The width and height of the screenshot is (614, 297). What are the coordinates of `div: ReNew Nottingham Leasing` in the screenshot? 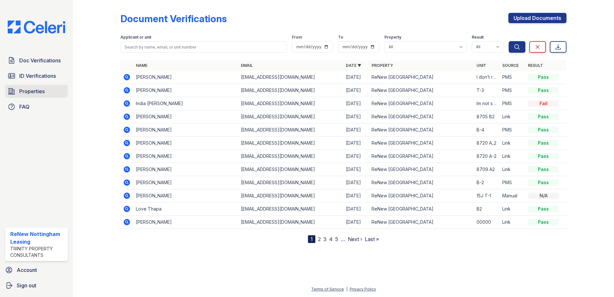 It's located at (38, 238).